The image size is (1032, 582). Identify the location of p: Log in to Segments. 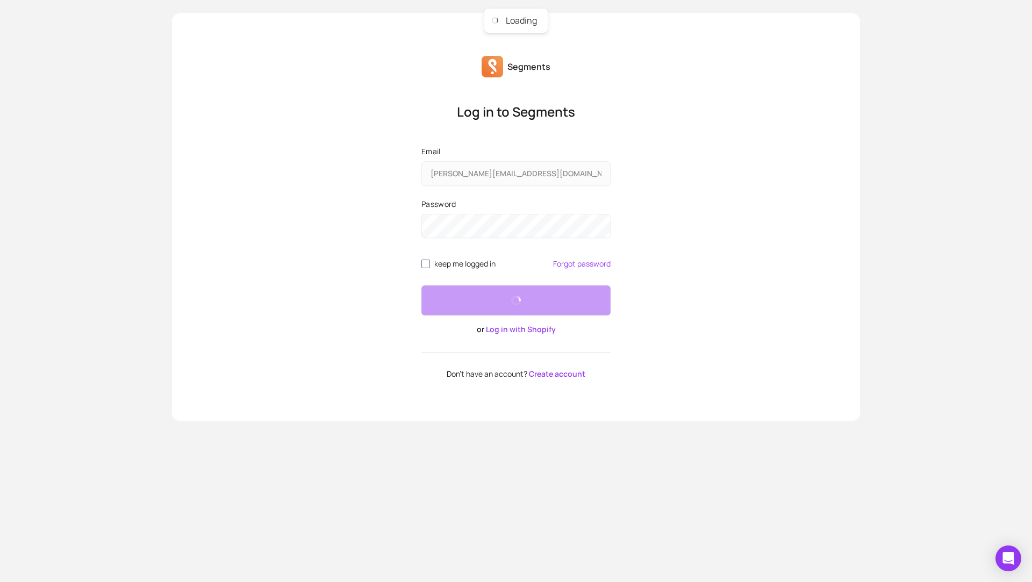
(516, 112).